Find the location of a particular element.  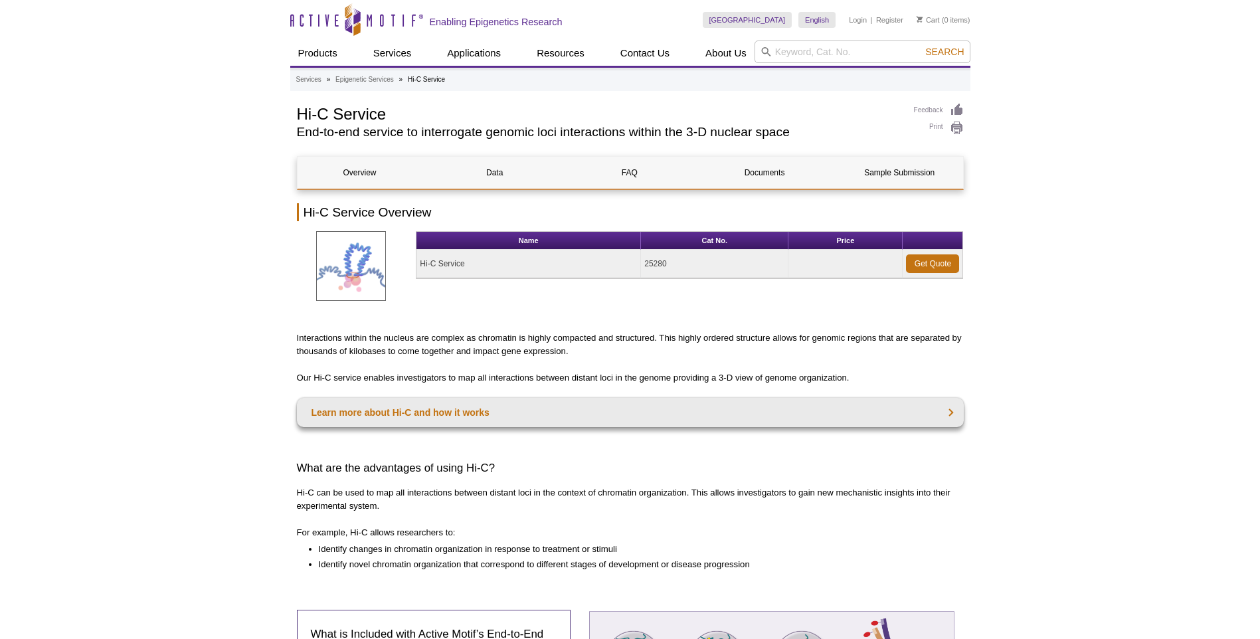

h2: Enabling Epigenetics Research is located at coordinates (496, 22).